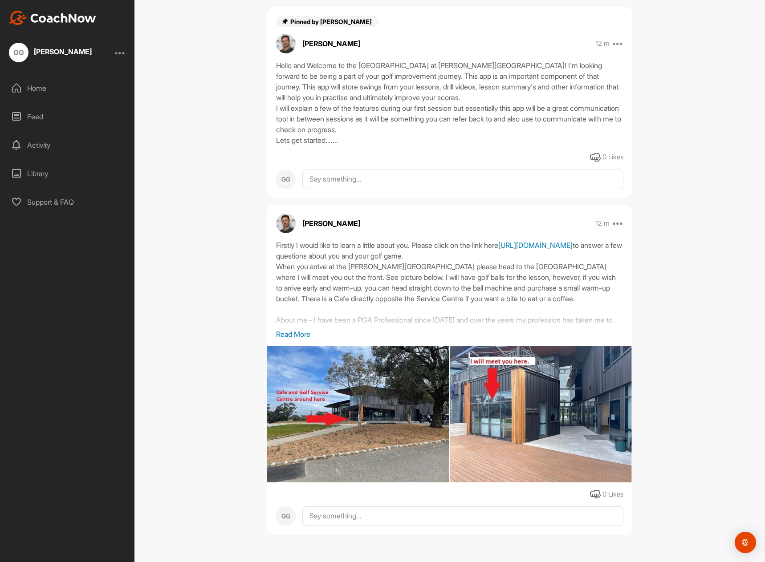  Describe the element at coordinates (450, 334) in the screenshot. I see `p: Read More` at that location.